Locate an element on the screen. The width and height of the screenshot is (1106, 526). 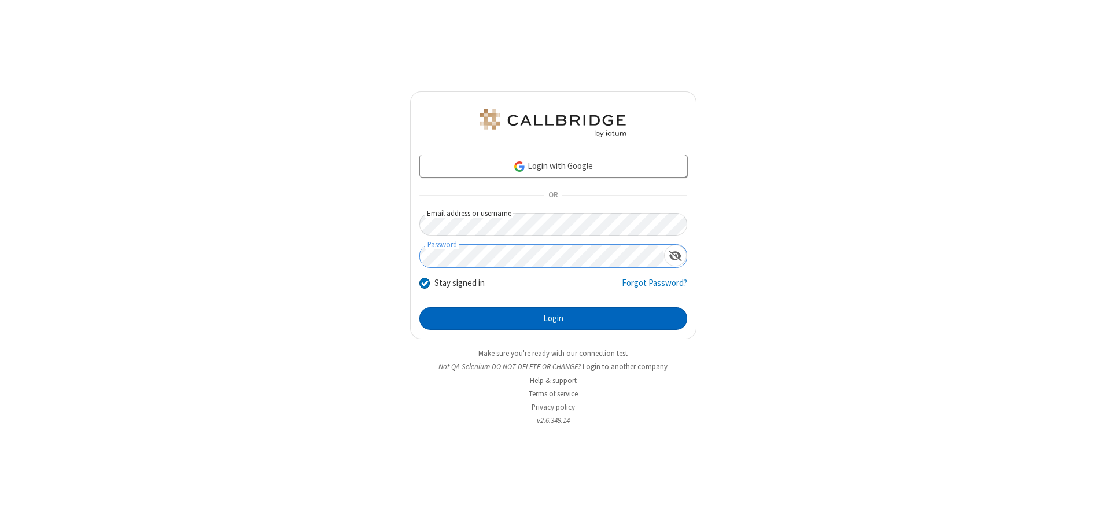
a: Terms of service is located at coordinates (553, 393).